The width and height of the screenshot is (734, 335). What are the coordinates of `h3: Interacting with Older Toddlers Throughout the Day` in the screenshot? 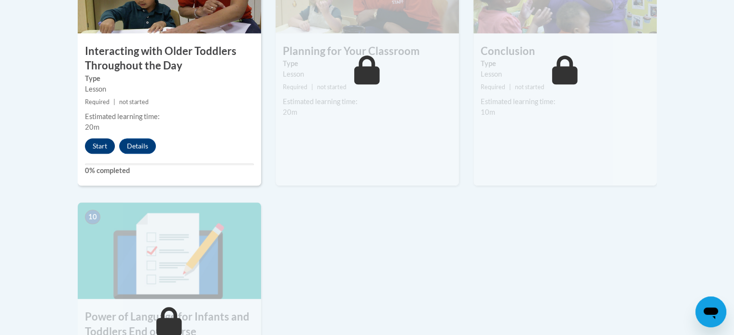 It's located at (169, 59).